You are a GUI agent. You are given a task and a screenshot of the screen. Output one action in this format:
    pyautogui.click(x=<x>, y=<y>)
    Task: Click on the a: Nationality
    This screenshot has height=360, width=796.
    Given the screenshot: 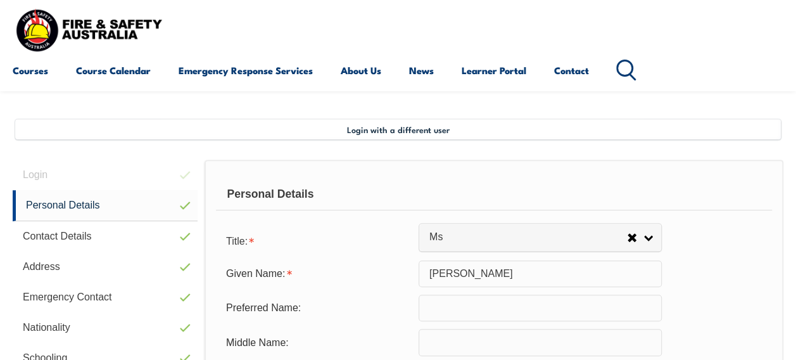 What is the action you would take?
    pyautogui.click(x=105, y=327)
    